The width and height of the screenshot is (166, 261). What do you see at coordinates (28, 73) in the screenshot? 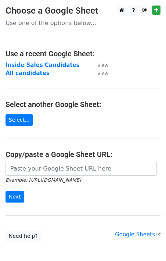
I see `strong: All candidates` at bounding box center [28, 73].